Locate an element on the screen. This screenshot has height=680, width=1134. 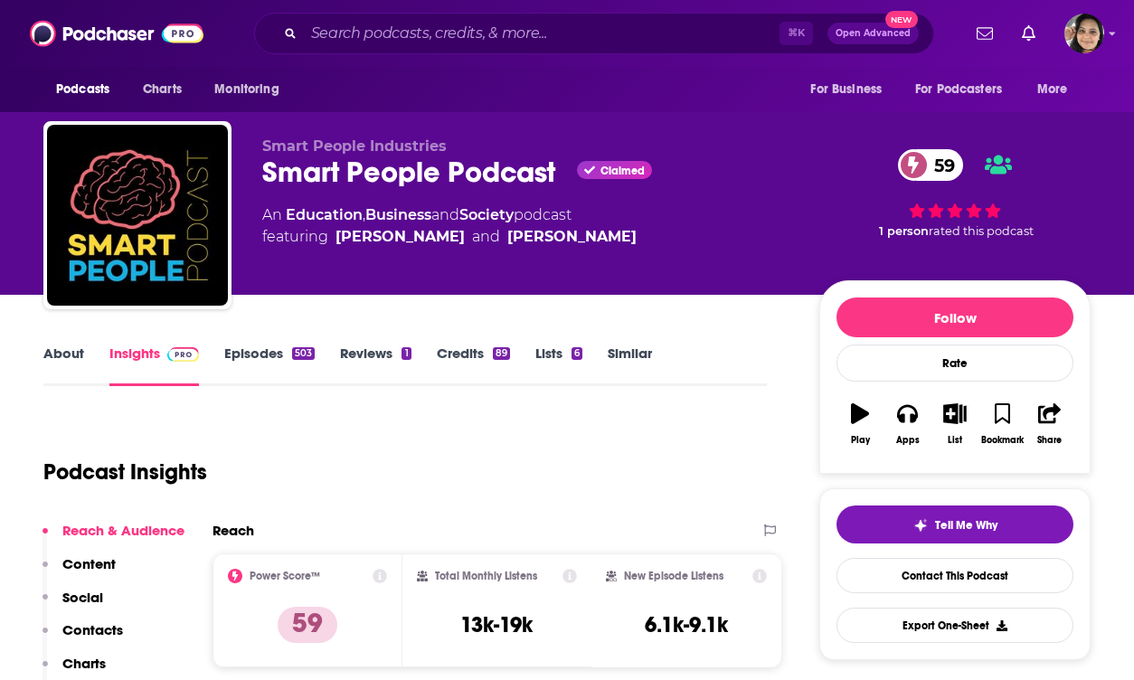
span: Claimed is located at coordinates (622, 171).